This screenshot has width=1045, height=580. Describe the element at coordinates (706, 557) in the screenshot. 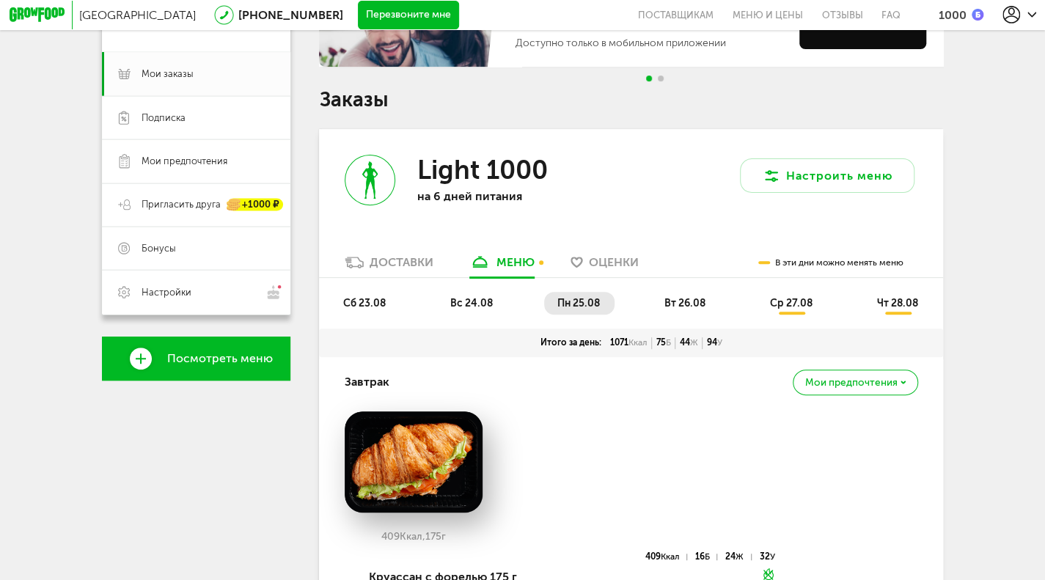

I see `div: 16` at that location.